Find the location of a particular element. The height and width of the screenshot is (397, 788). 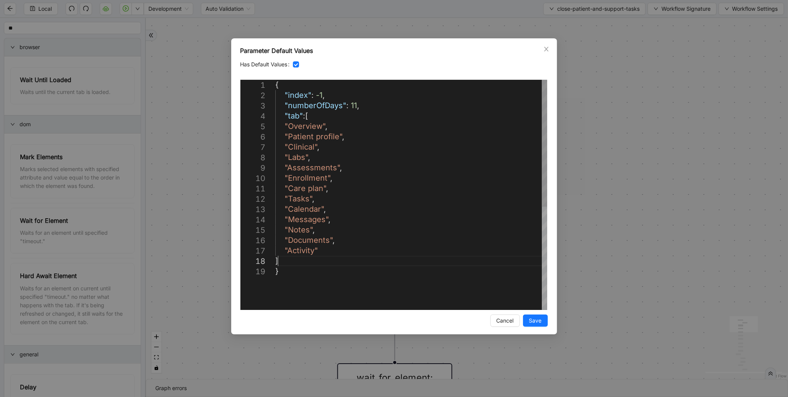

span: "Clinical" is located at coordinates (301, 147).